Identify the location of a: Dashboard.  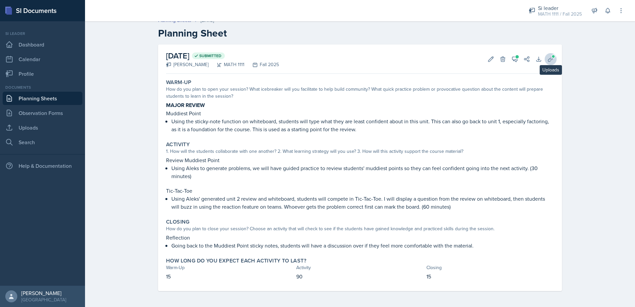
(42, 44).